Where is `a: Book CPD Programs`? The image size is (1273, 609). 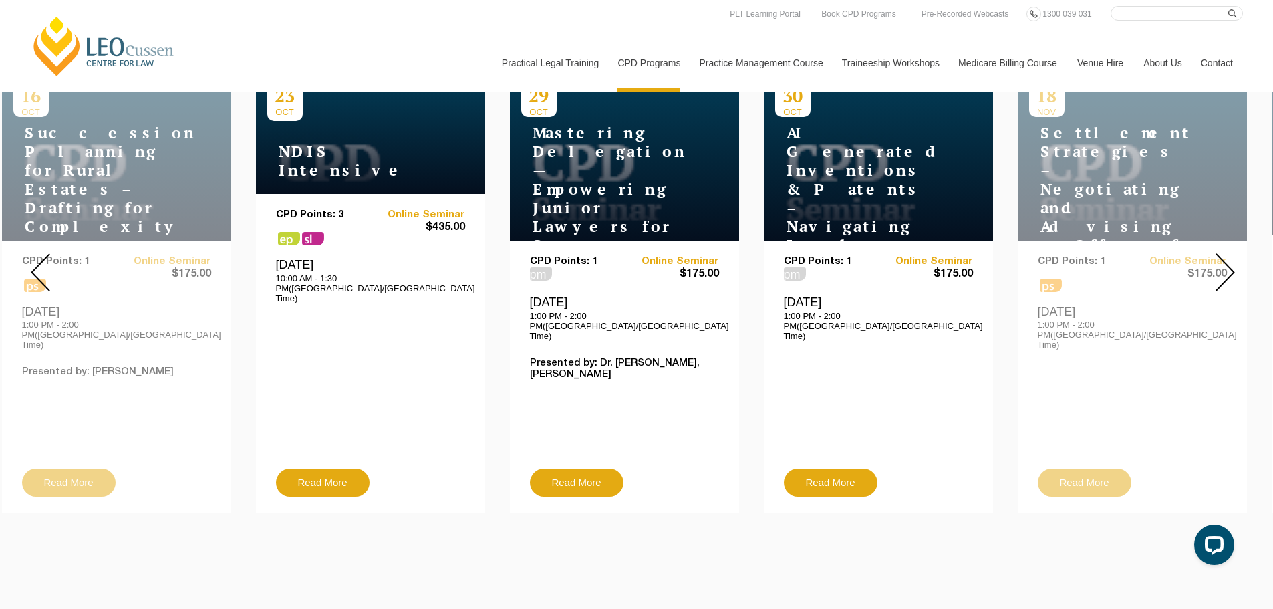 a: Book CPD Programs is located at coordinates (858, 14).